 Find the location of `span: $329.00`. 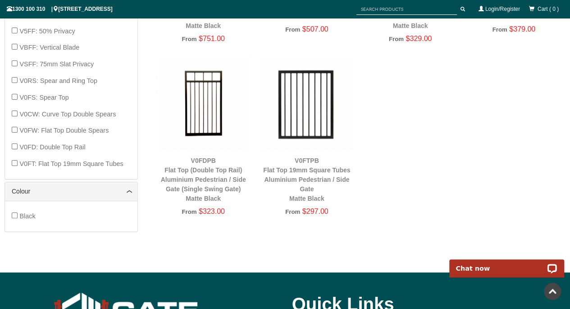

span: $329.00 is located at coordinates (418, 38).